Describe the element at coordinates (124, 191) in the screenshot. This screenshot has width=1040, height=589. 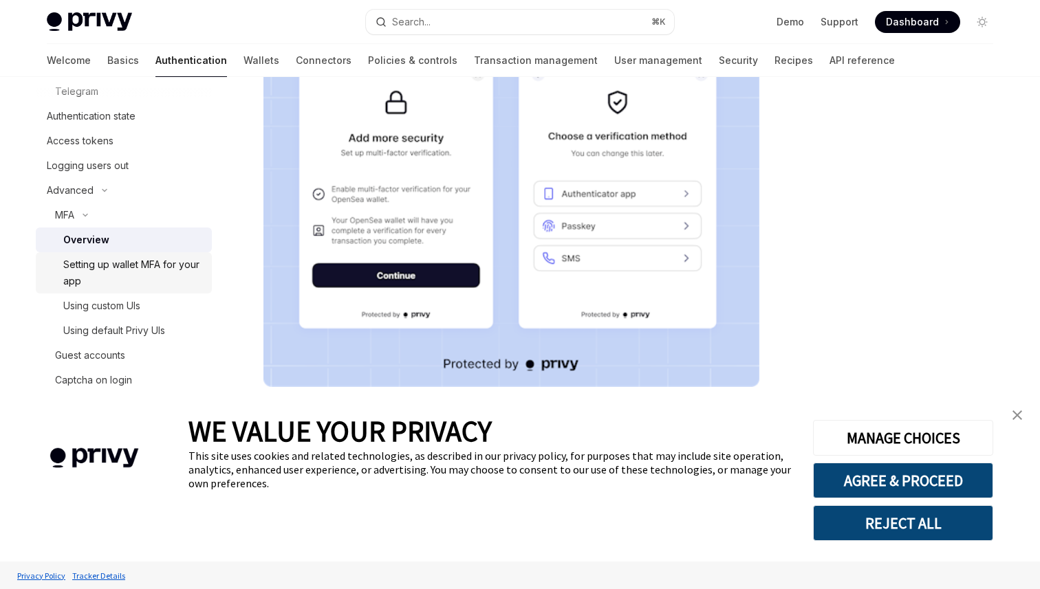
I see `button: Toggle Advanced section` at that location.